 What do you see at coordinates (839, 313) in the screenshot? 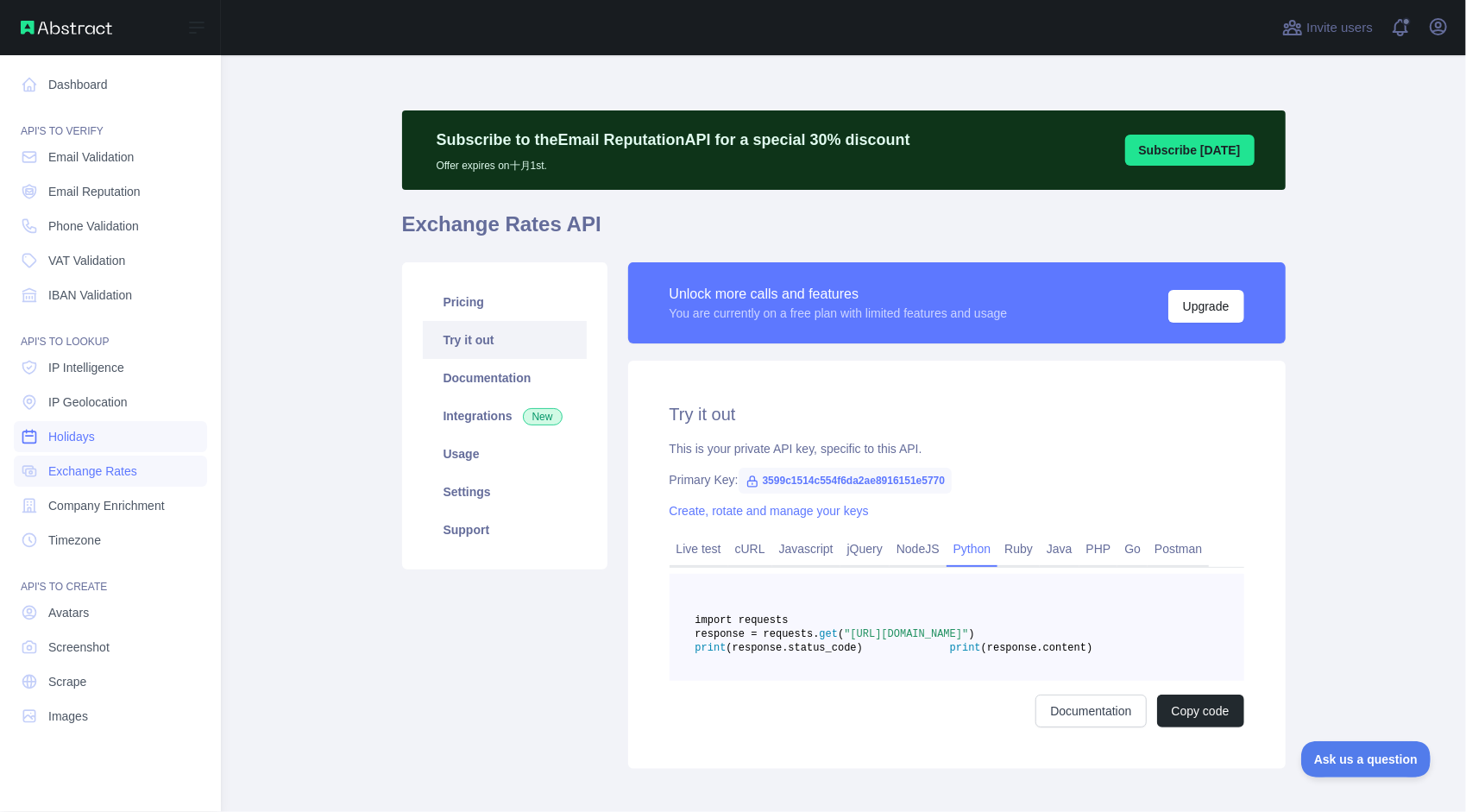
I see `div: You are currently on a free plan with limited features and usage` at bounding box center [839, 313].